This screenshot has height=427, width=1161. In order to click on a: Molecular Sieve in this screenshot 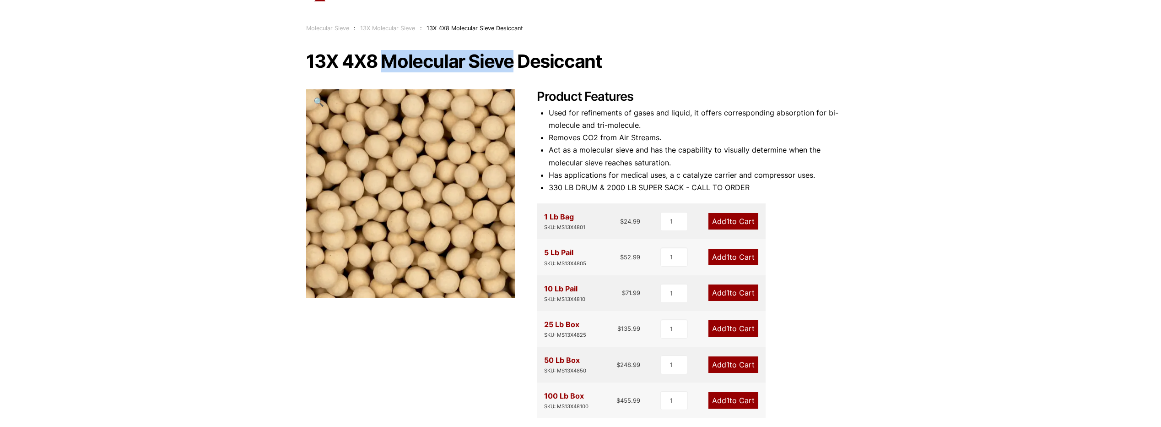, I will do `click(328, 28)`.